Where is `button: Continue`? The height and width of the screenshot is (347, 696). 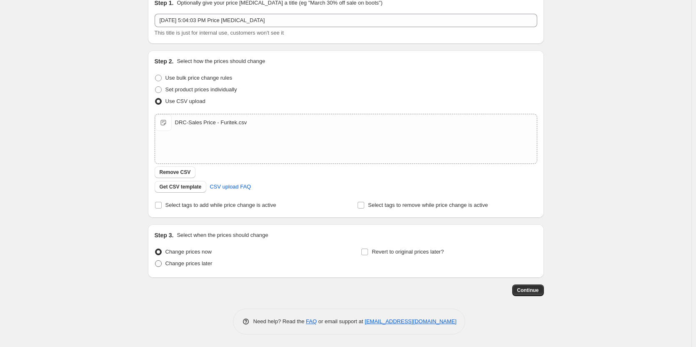 button: Continue is located at coordinates (528, 290).